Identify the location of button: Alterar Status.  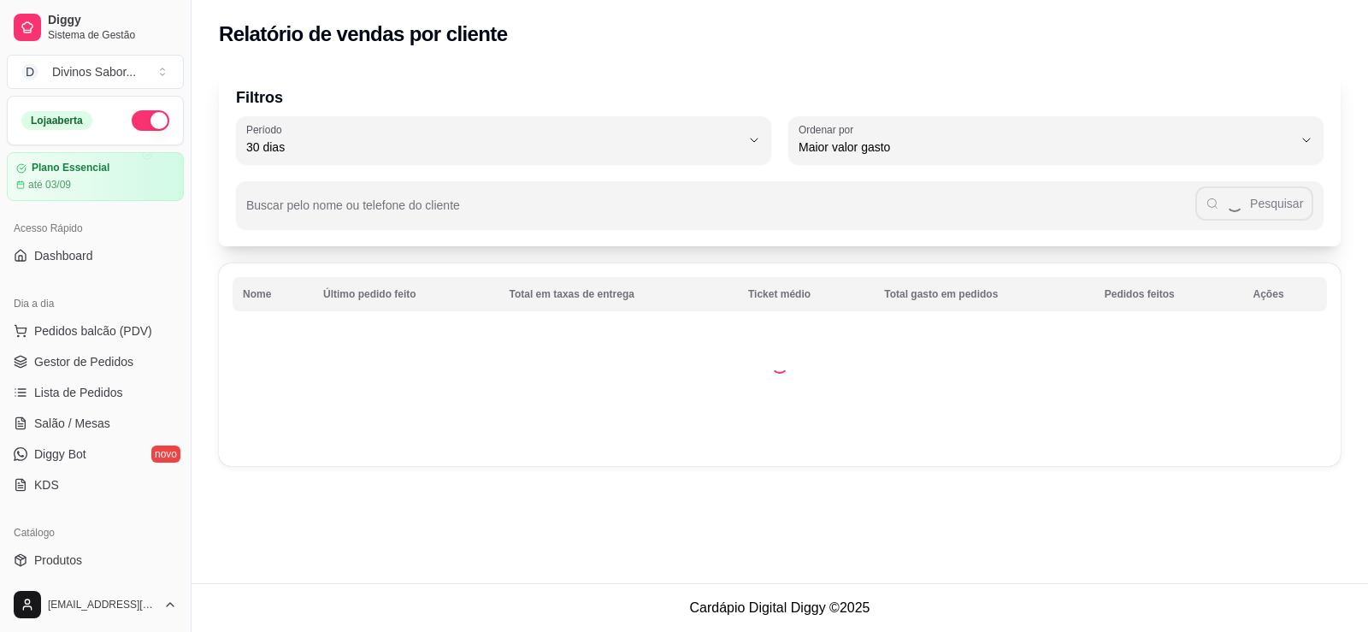
(150, 121).